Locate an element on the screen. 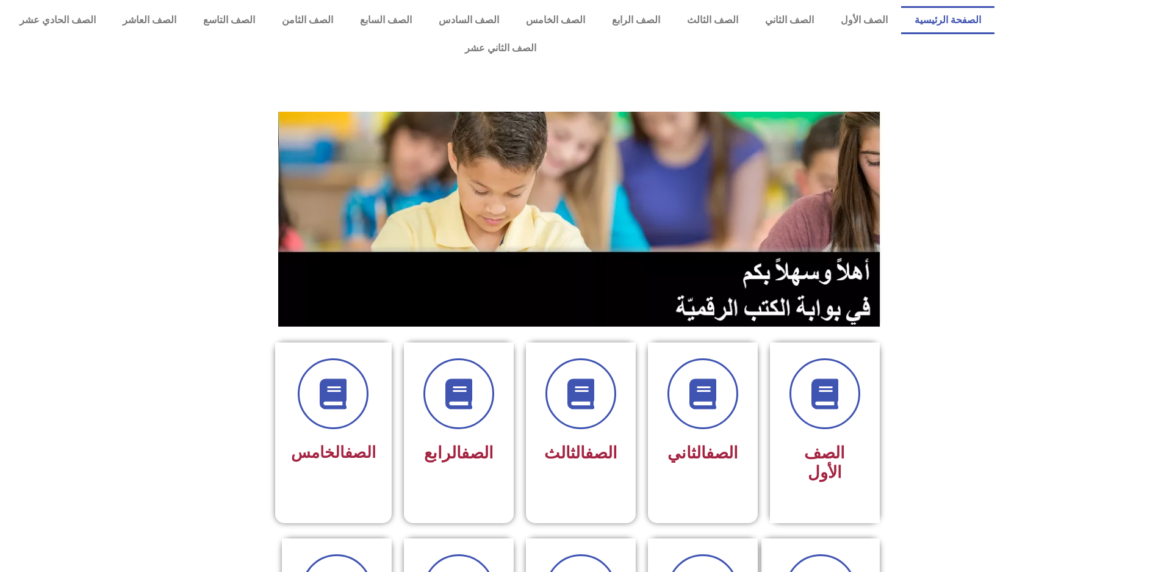 The height and width of the screenshot is (572, 1161). a: الصف الخامس is located at coordinates (555, 20).